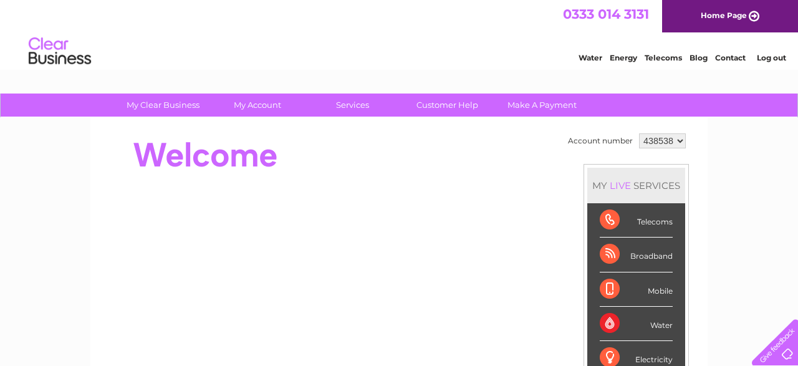 Image resolution: width=798 pixels, height=366 pixels. Describe the element at coordinates (636, 185) in the screenshot. I see `div: MY SERVICES` at that location.